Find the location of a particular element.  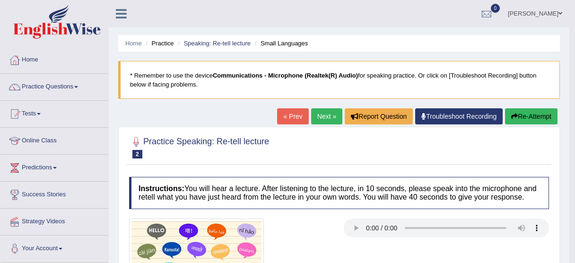

a: Online Class is located at coordinates (54, 140).